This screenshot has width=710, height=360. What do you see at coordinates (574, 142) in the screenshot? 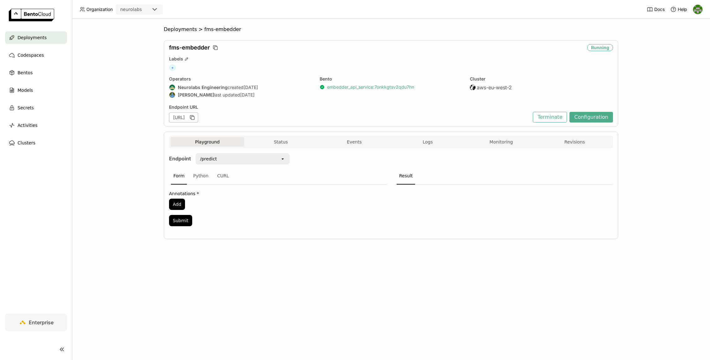
I see `button: Revisions` at bounding box center [574, 142].